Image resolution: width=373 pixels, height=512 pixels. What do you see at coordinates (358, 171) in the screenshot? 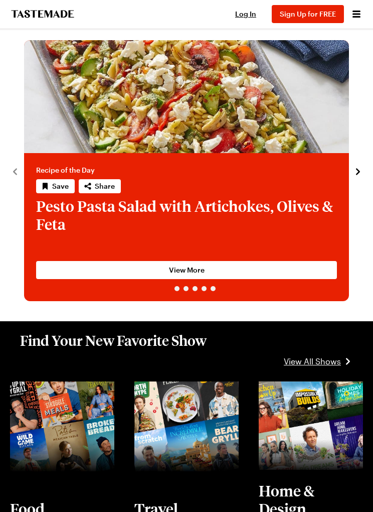
I see `button: navigate to next item` at bounding box center [358, 171].